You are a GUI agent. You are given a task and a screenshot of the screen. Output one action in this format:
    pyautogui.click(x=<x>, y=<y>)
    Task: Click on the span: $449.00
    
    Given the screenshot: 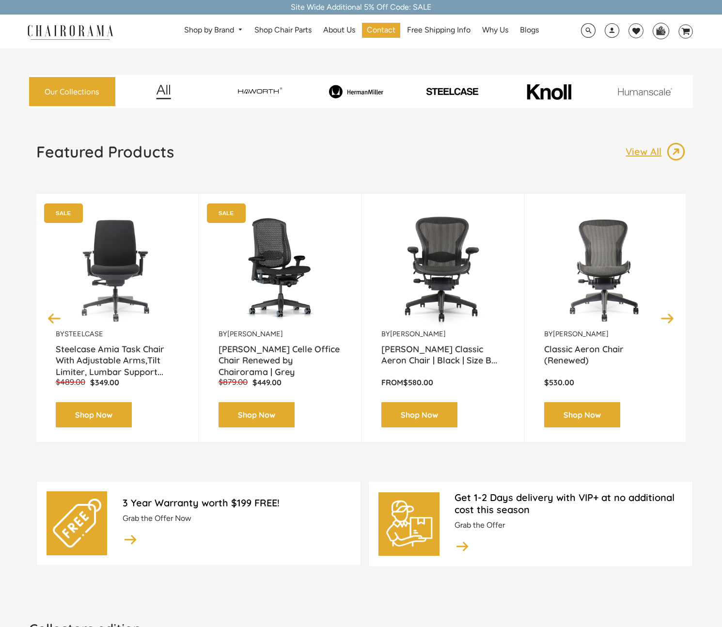 What is the action you would take?
    pyautogui.click(x=267, y=382)
    